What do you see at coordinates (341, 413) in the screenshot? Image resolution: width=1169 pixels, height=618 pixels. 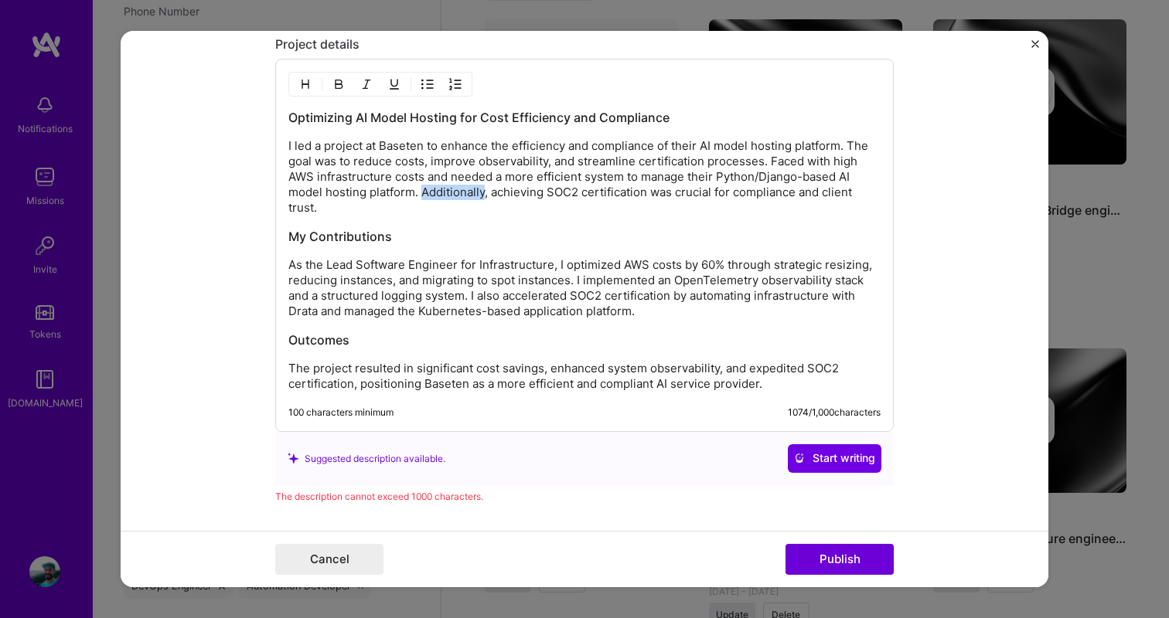 I see `div: 100 characters minimum` at bounding box center [341, 413].